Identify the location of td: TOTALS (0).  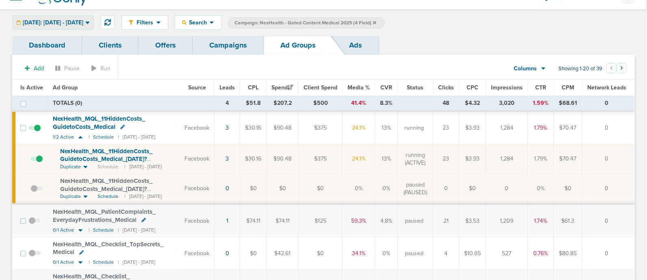
(131, 104).